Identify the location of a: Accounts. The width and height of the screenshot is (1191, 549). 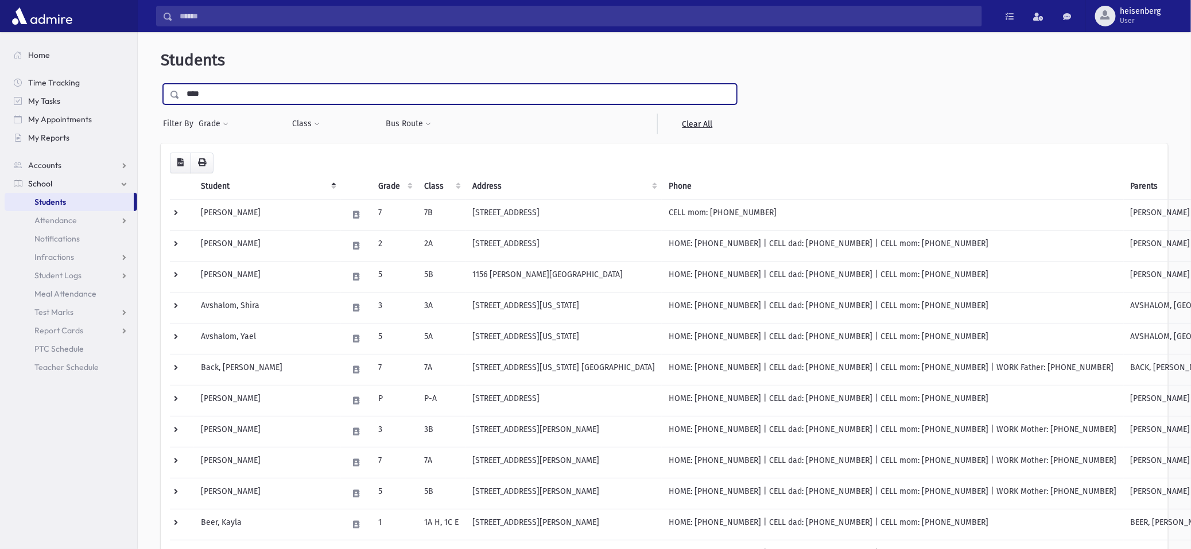
(71, 165).